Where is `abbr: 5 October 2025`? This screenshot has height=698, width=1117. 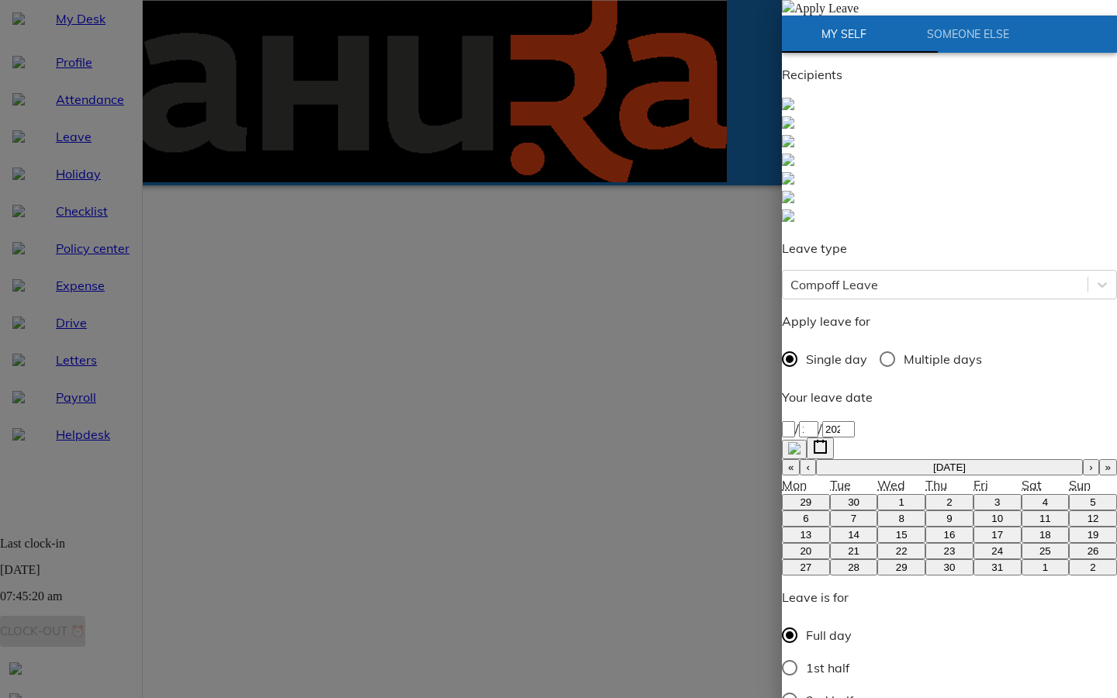
abbr: 5 October 2025 is located at coordinates (1092, 502).